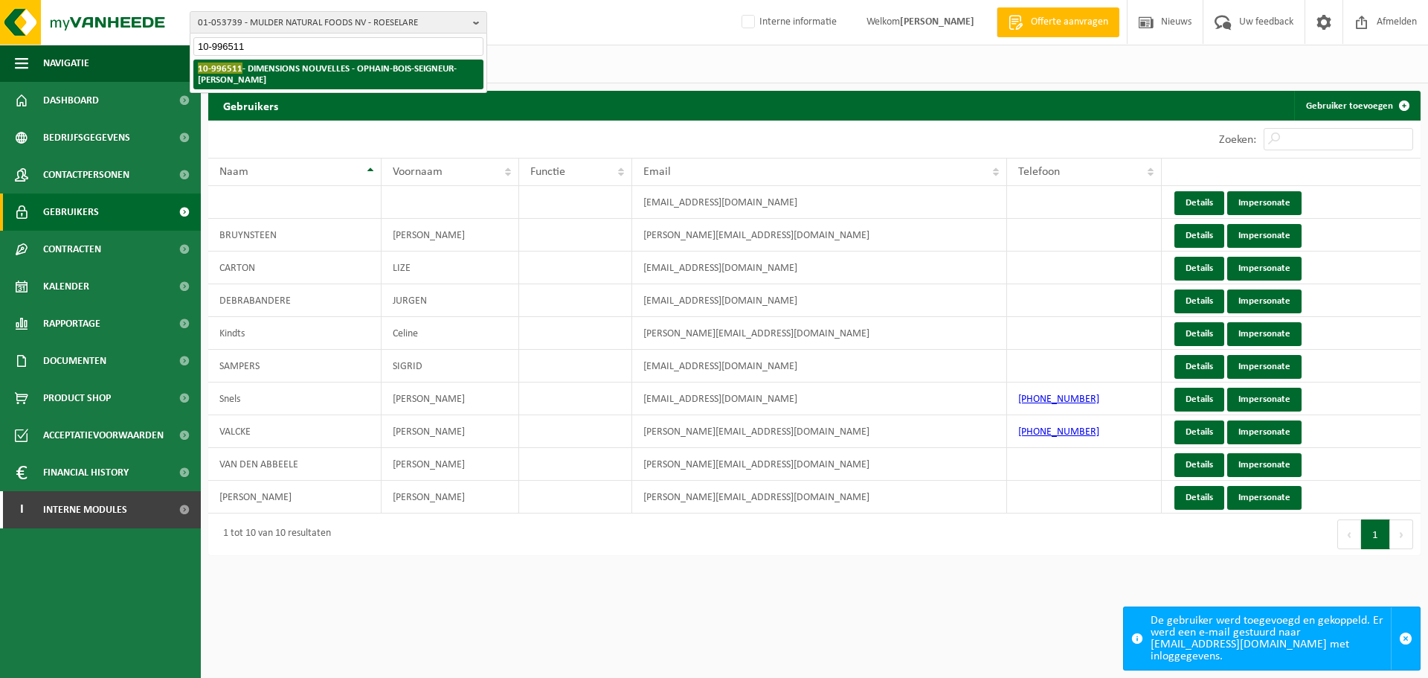 Image resolution: width=1428 pixels, height=678 pixels. I want to click on span: Documenten, so click(74, 361).